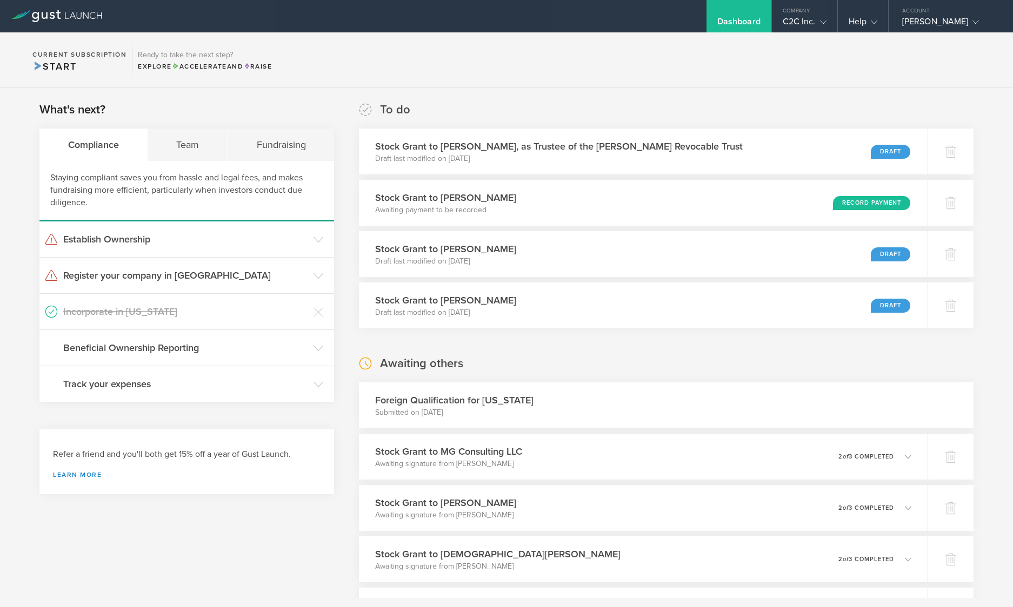 This screenshot has width=1013, height=607. What do you see at coordinates (199, 66) in the screenshot?
I see `span: Accelerate` at bounding box center [199, 66].